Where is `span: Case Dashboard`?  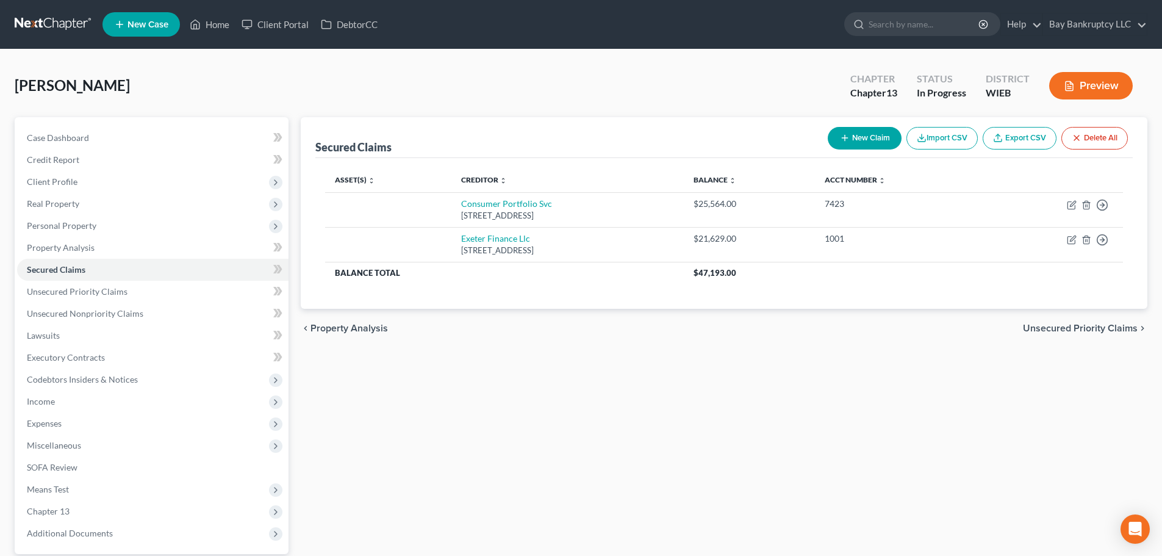
span: Case Dashboard is located at coordinates (58, 137).